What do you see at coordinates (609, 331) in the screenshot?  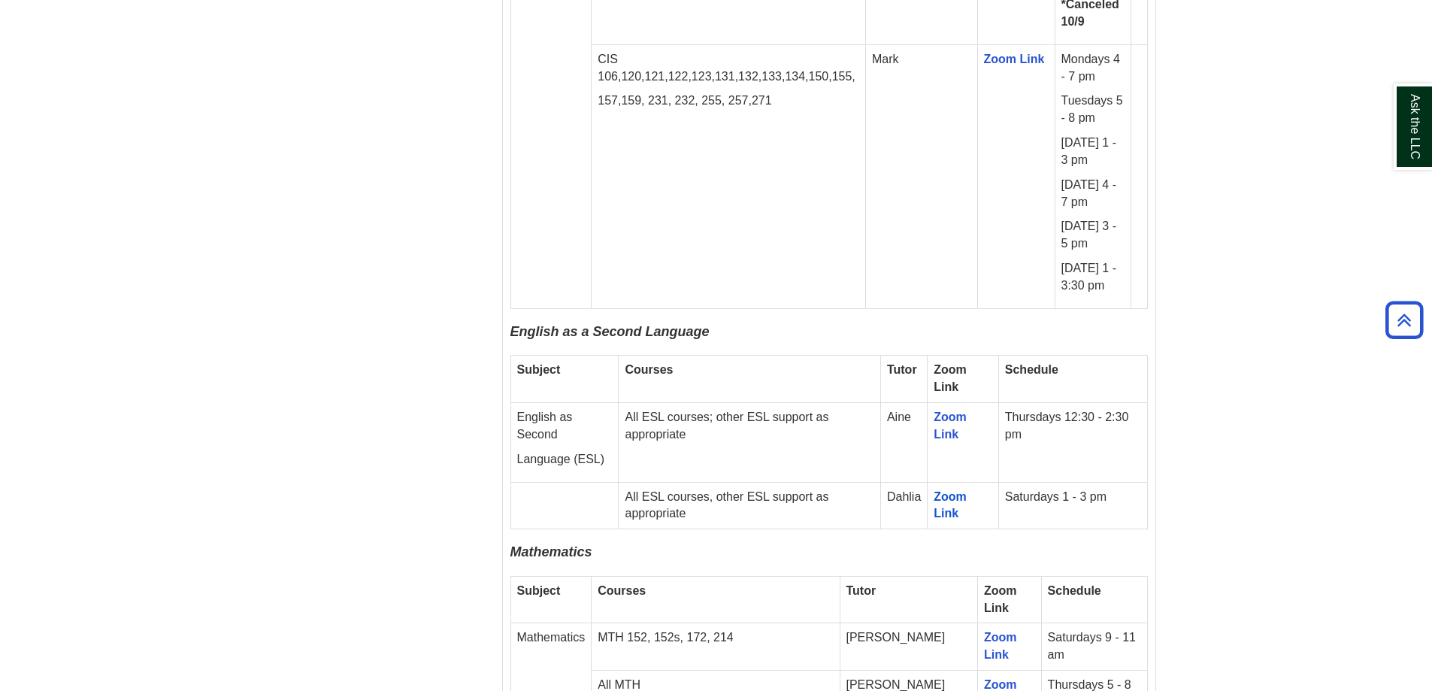 I see `span: English as a Second Language` at bounding box center [609, 331].